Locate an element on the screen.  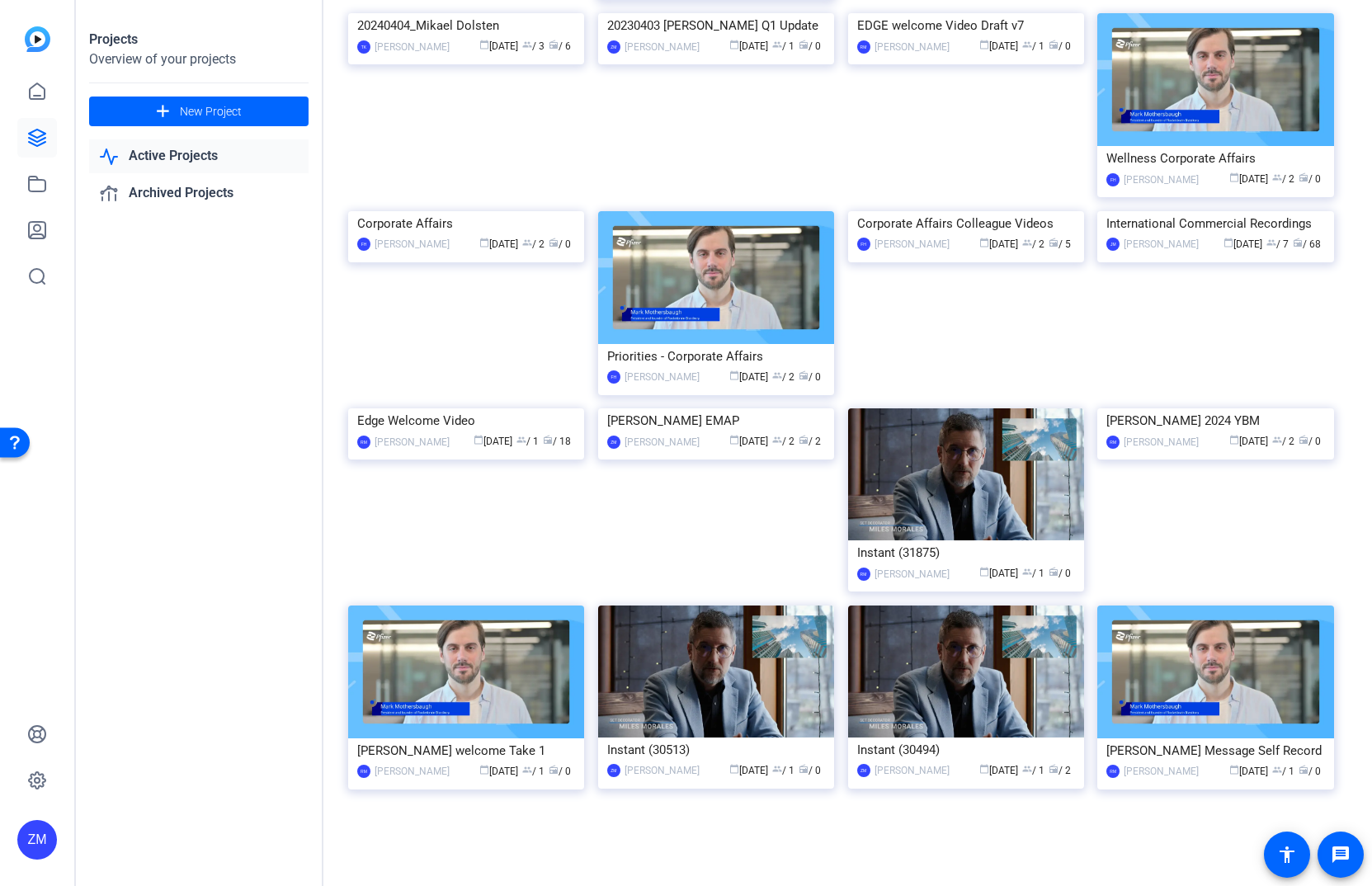
span: / 7 is located at coordinates (1278, 244).